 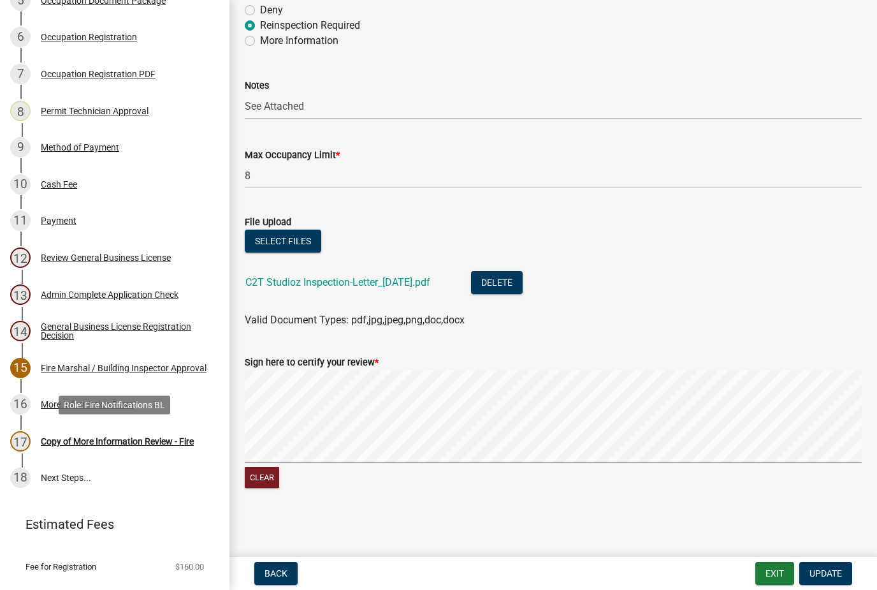 I want to click on button: Delete, so click(x=496, y=282).